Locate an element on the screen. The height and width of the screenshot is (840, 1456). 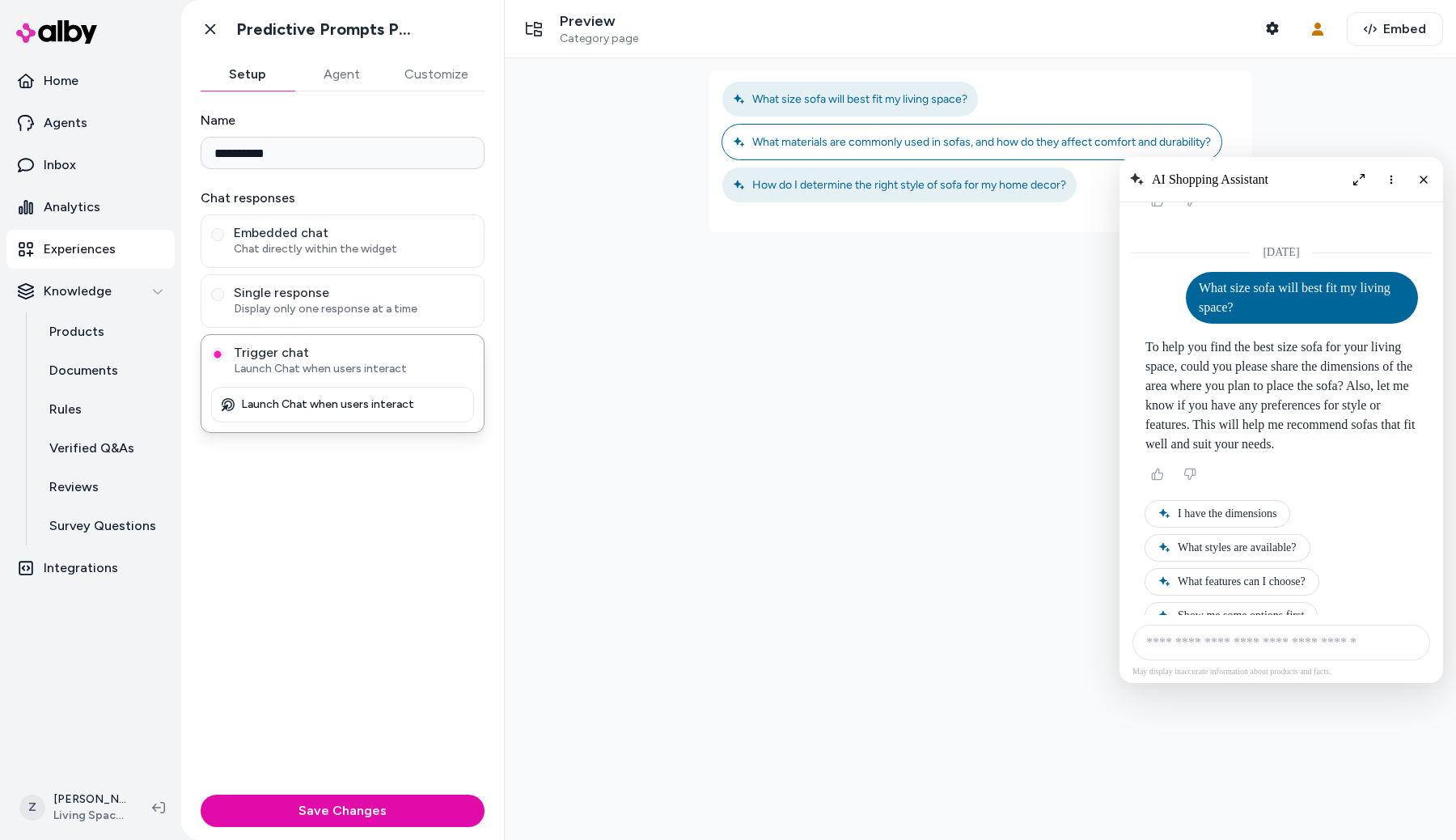
p: Knowledge is located at coordinates (78, 291).